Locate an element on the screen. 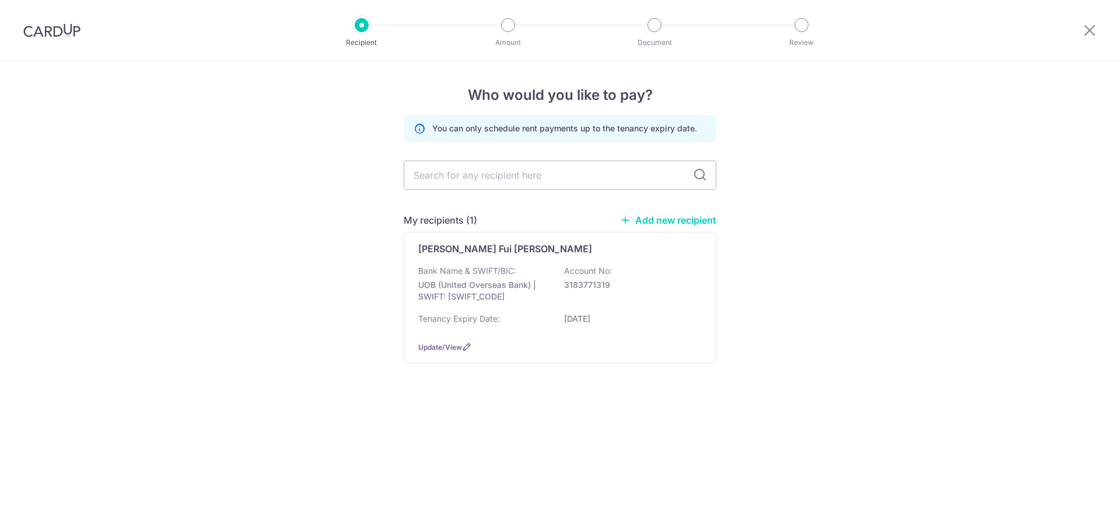 Image resolution: width=1120 pixels, height=532 pixels. p: Amount is located at coordinates (508, 43).